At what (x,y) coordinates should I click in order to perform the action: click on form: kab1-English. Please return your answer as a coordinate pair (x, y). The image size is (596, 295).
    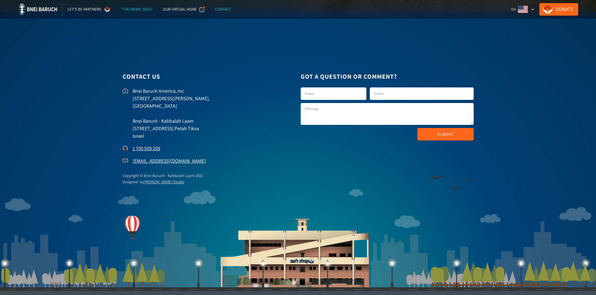
    Looking at the image, I should click on (387, 114).